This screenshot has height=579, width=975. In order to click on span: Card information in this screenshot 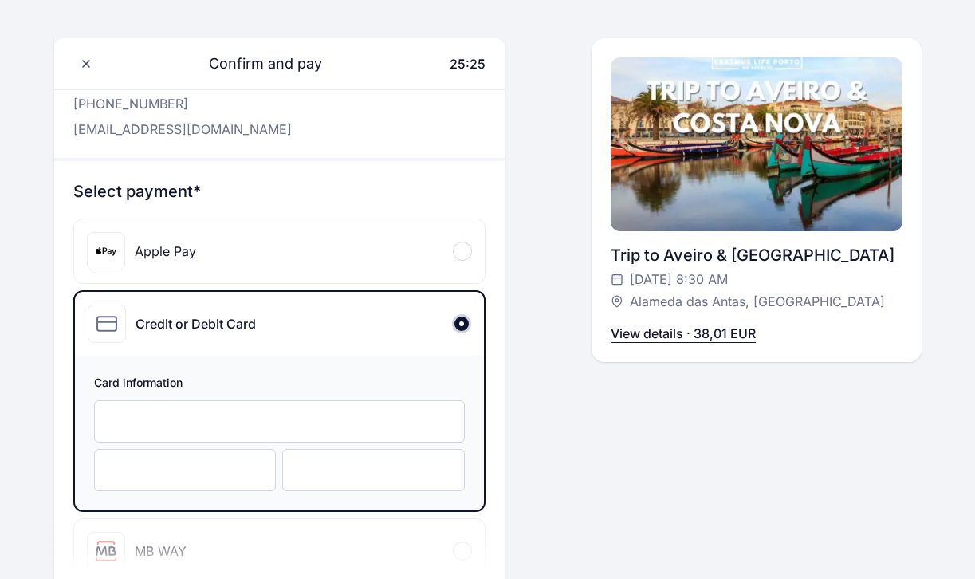, I will do `click(280, 384)`.